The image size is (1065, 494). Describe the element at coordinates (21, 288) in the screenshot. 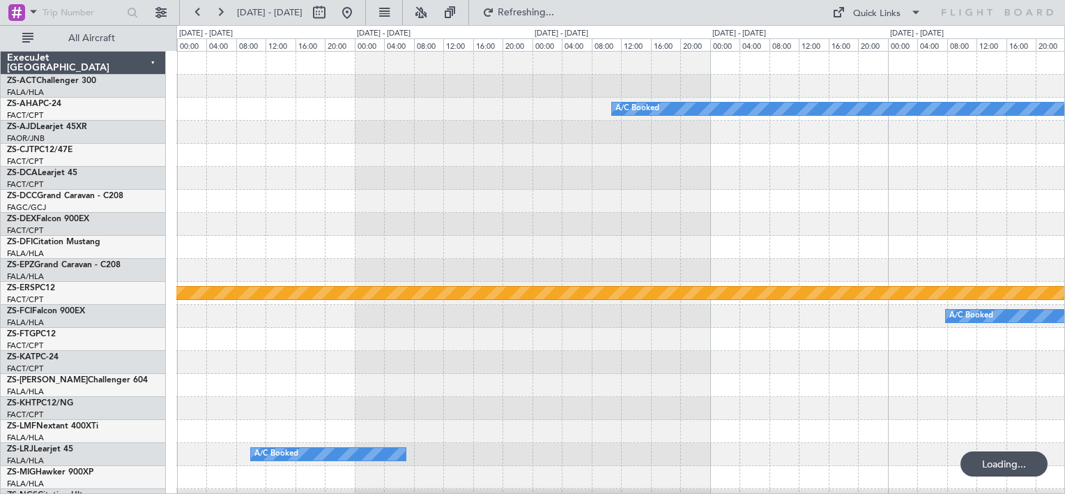

I see `span: ZS-ERS` at that location.